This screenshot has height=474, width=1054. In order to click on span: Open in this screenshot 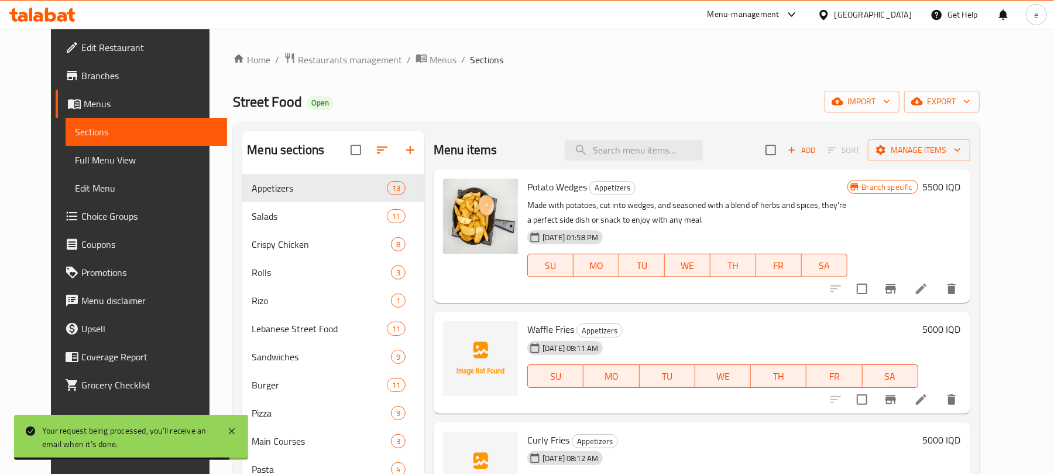, I will do `click(320, 102)`.